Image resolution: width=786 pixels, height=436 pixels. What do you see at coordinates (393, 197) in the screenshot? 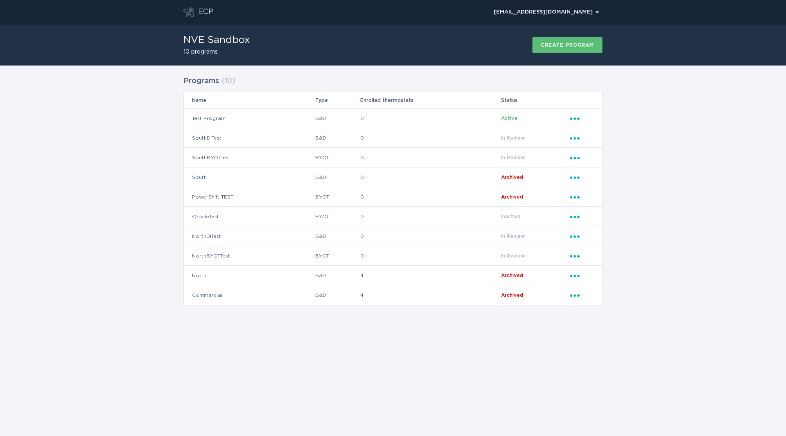
I see `tr: d3ebbe26646c42a587ebc76e3d10c38b` at bounding box center [393, 197].